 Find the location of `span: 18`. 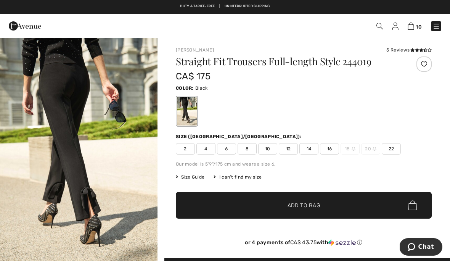

span: 18 is located at coordinates (350, 149).